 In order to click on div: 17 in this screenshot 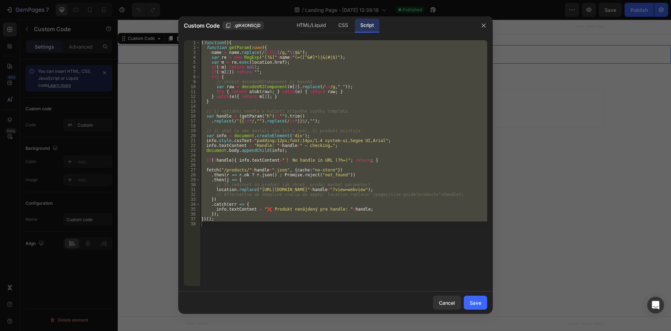, I will do `click(192, 121)`.